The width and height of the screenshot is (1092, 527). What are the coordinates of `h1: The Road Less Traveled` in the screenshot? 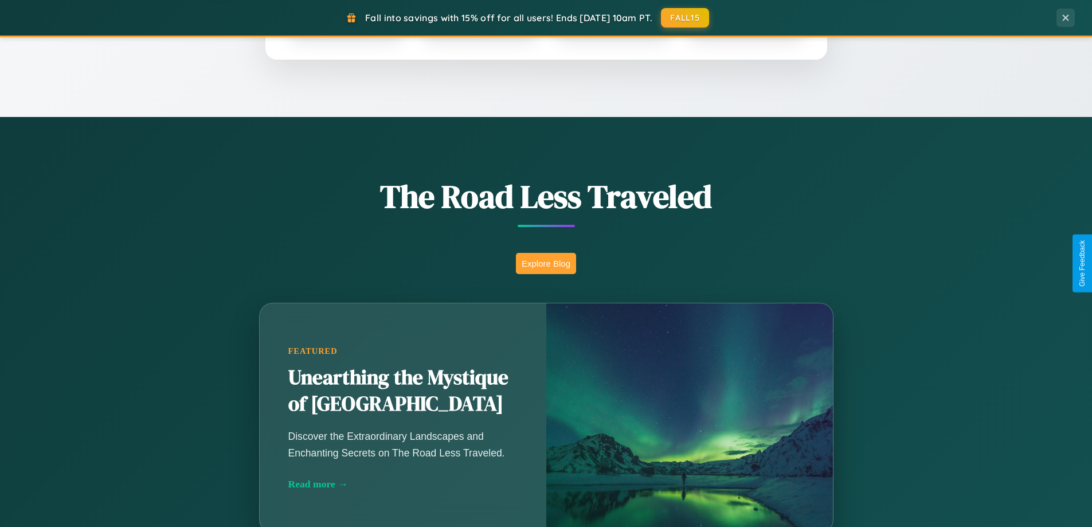 It's located at (546, 196).